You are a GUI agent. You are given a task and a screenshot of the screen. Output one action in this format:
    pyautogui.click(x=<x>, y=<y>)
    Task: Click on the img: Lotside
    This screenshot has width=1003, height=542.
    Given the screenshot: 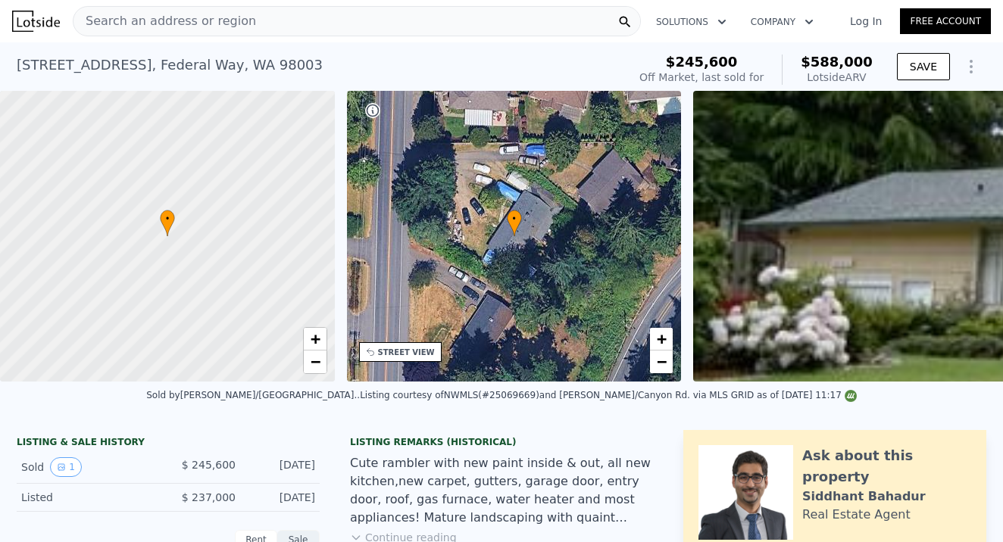 What is the action you would take?
    pyautogui.click(x=36, y=21)
    